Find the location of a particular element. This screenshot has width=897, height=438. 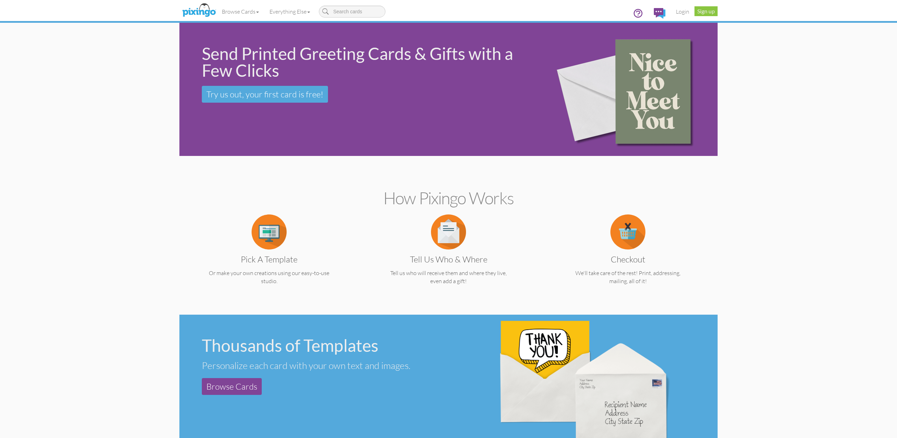

div: Thousands of Templates is located at coordinates (322, 346).